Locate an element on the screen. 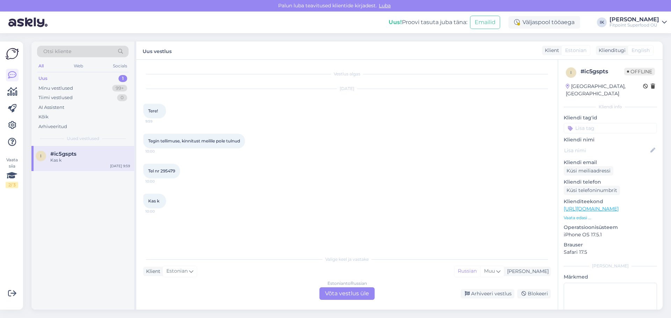 Image resolution: width=671 pixels, height=318 pixels. input: Lisa nimi is located at coordinates (606, 151).